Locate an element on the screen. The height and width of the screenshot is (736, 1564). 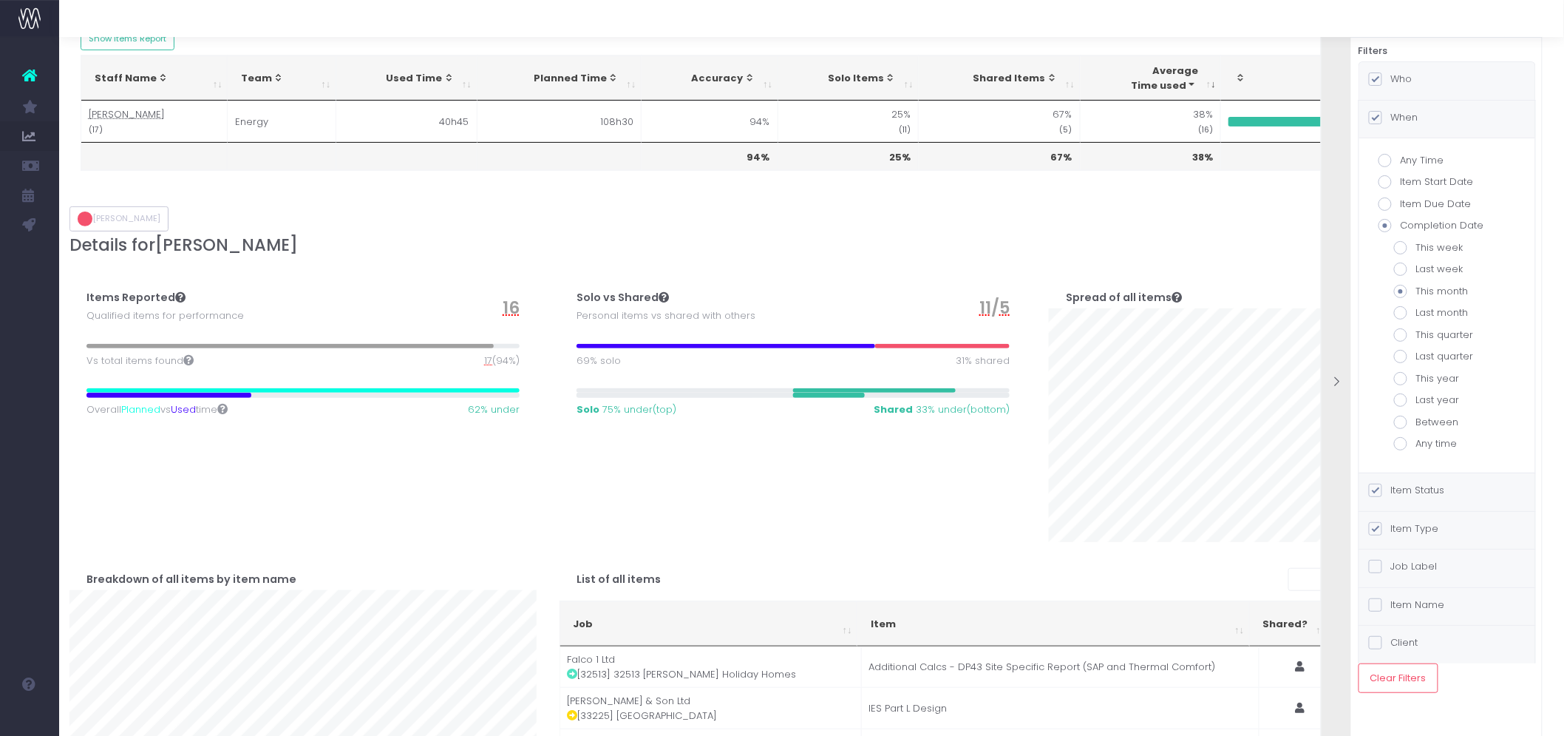
td: 67% is located at coordinates (999, 121).